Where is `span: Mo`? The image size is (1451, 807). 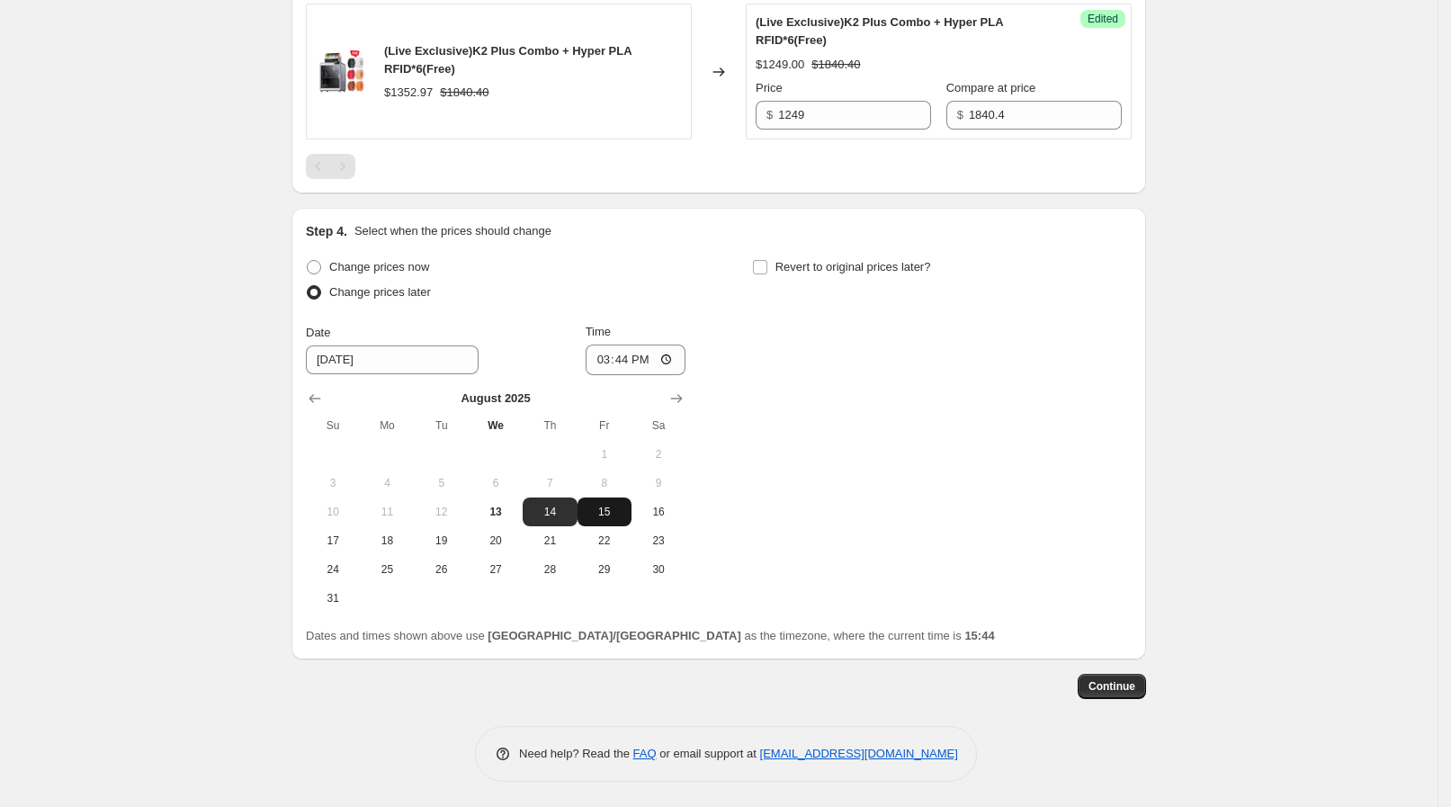 span: Mo is located at coordinates (387, 426).